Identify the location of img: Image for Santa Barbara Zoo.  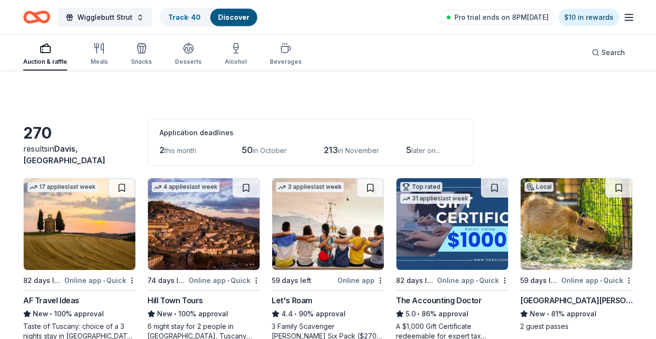
(576, 224).